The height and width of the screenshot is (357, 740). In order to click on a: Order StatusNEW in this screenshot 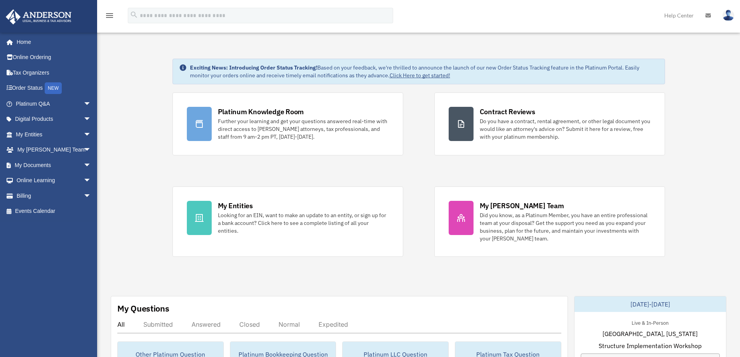, I will do `click(54, 88)`.